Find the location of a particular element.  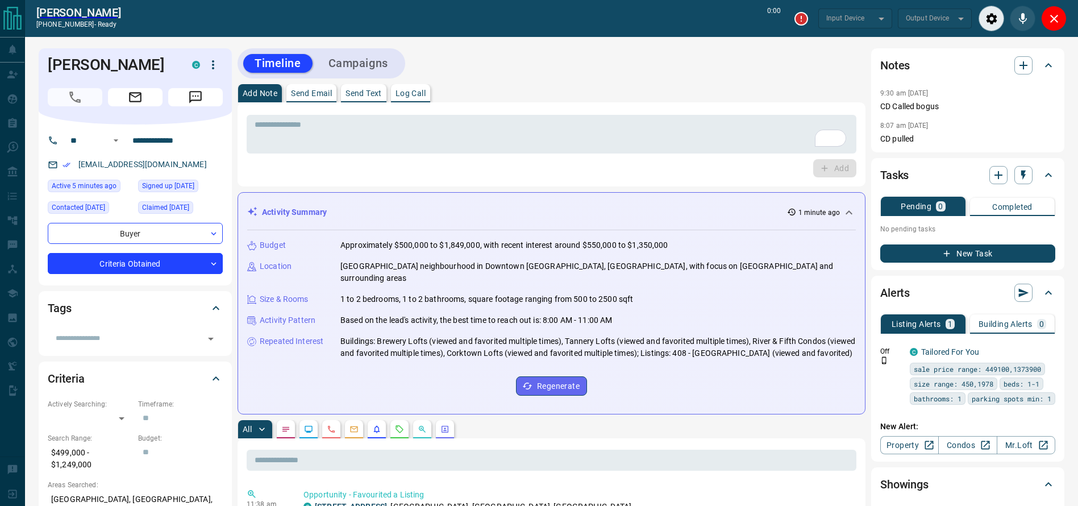

div: Close is located at coordinates (1054, 18).